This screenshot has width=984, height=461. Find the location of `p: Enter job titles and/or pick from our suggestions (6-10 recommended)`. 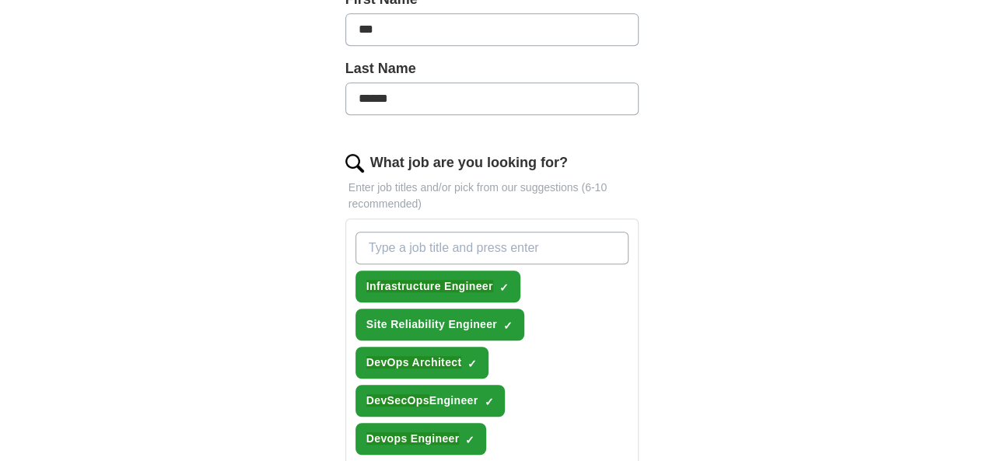

p: Enter job titles and/or pick from our suggestions (6-10 recommended) is located at coordinates (492, 196).